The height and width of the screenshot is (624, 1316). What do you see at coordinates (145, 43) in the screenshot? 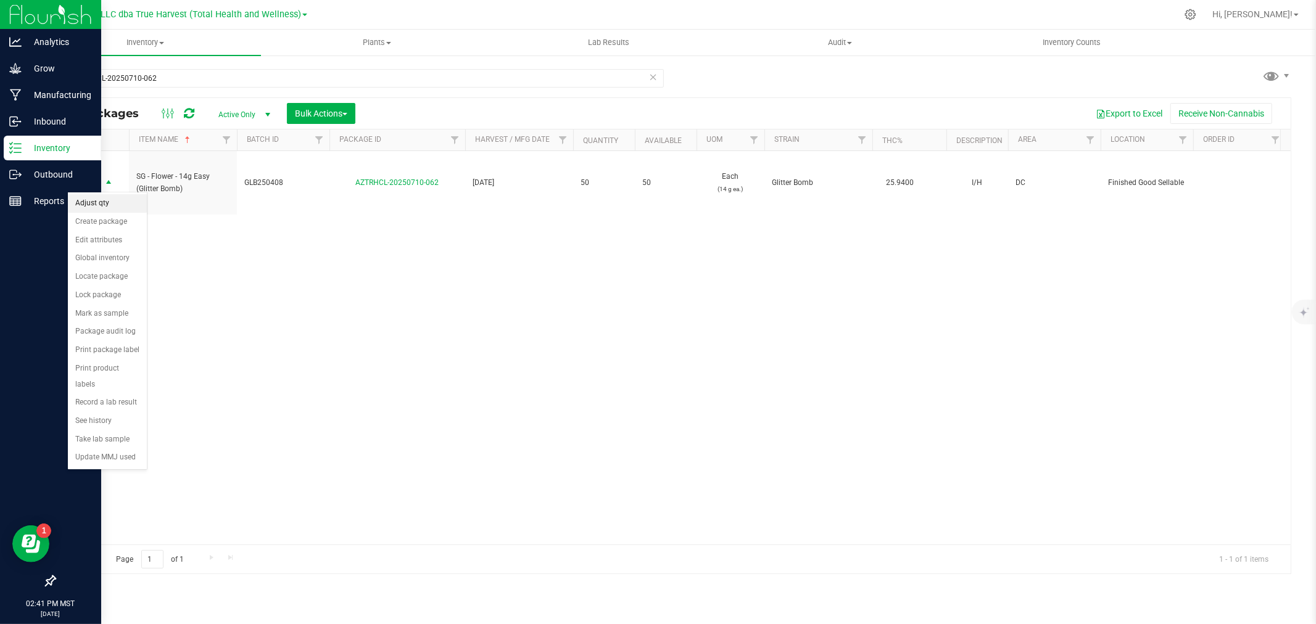
I see `a: Inventory` at bounding box center [145, 43].